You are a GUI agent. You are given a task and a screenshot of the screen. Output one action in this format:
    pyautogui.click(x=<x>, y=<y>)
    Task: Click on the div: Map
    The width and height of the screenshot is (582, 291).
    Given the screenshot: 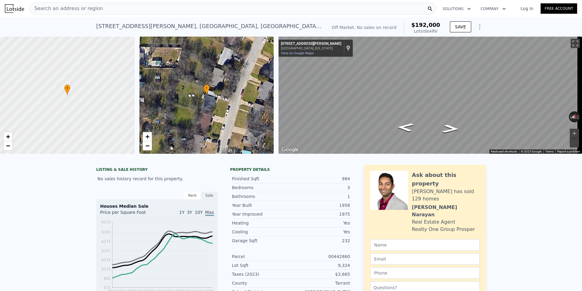 What is the action you would take?
    pyautogui.click(x=430, y=95)
    